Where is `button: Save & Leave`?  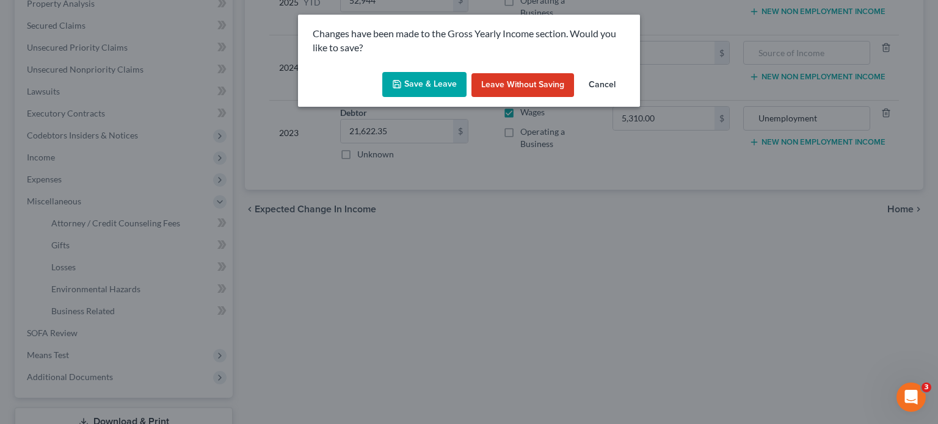
button: Save & Leave is located at coordinates (424, 85).